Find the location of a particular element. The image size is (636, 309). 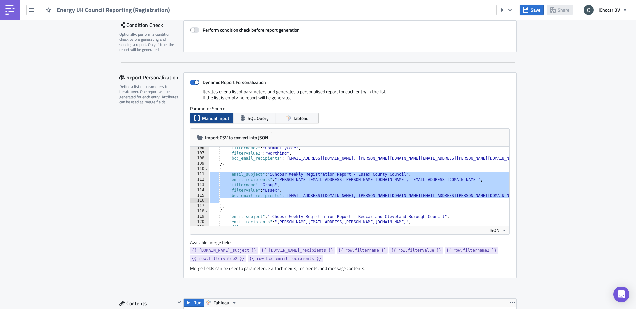

div: 118 is located at coordinates (199, 212).